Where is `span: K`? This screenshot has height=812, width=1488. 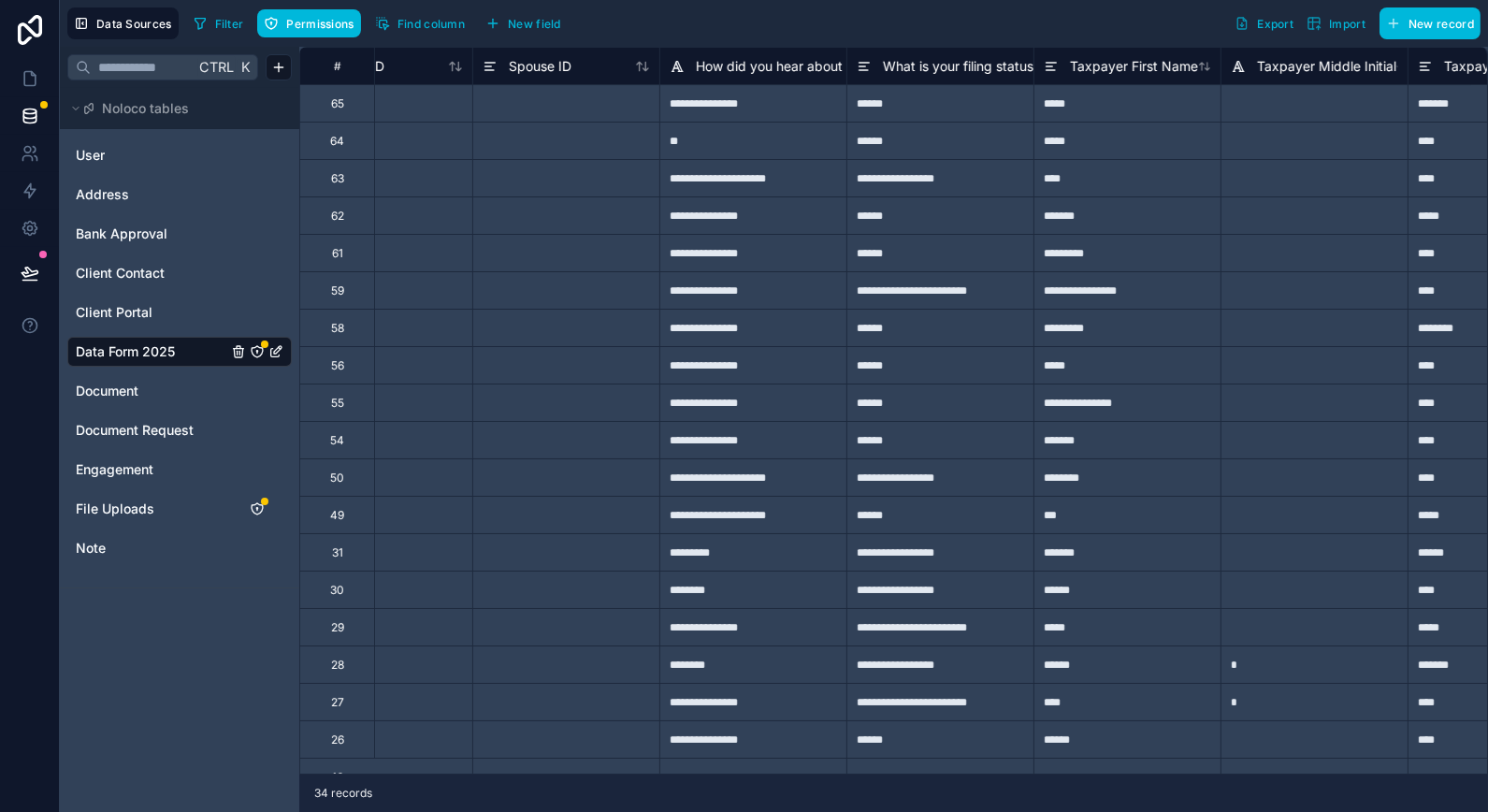 span: K is located at coordinates (246, 67).